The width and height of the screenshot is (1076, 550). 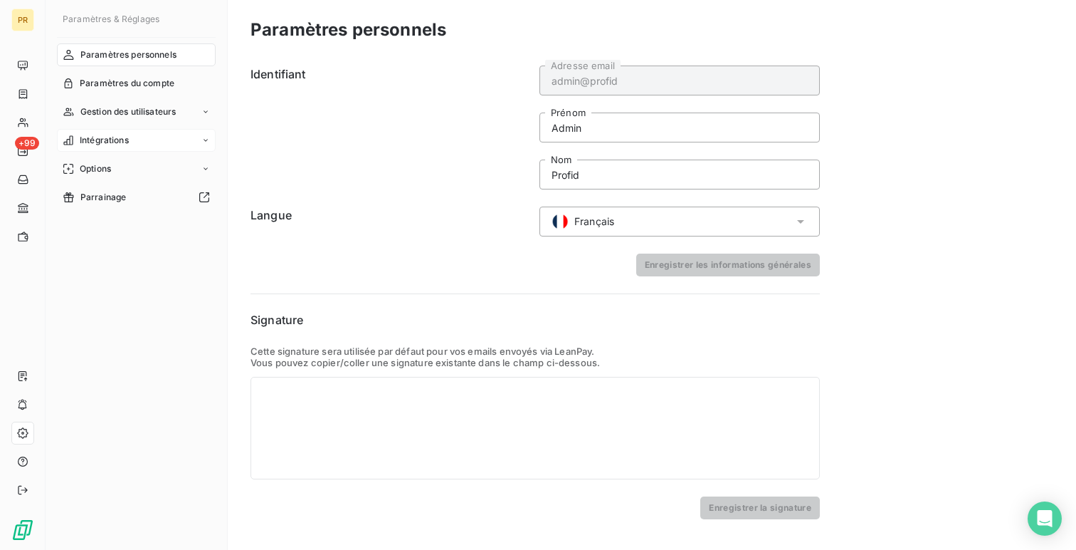 What do you see at coordinates (128, 55) in the screenshot?
I see `span: Paramètres personnels` at bounding box center [128, 55].